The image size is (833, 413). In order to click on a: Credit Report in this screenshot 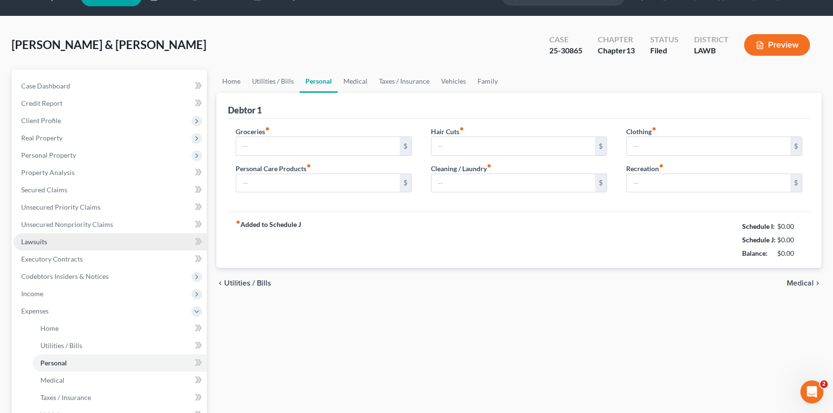, I will do `click(110, 103)`.